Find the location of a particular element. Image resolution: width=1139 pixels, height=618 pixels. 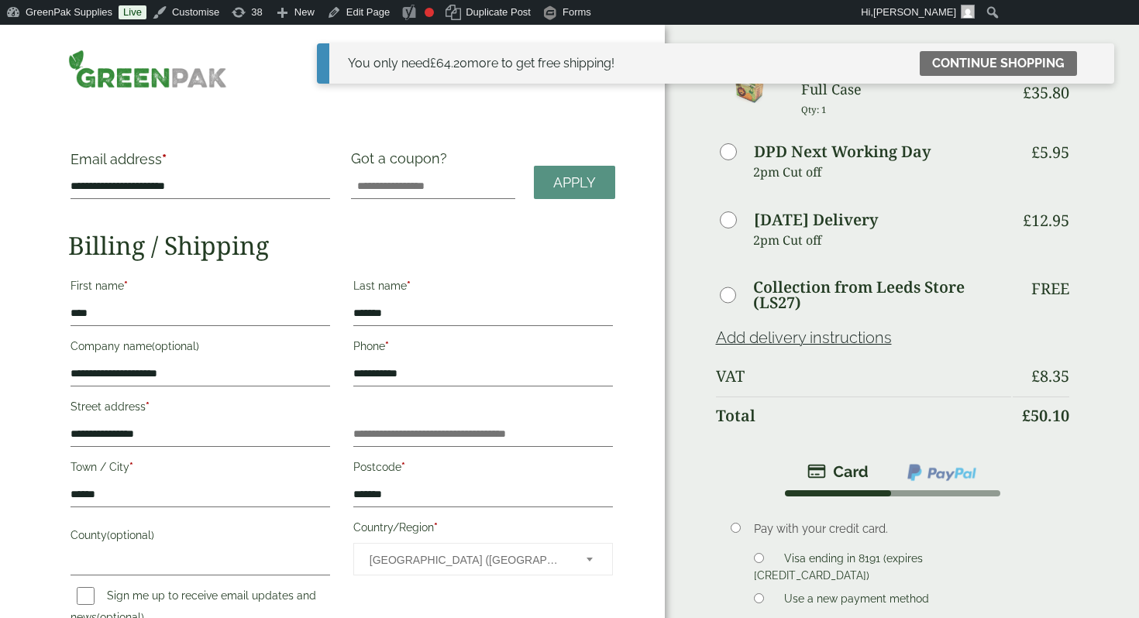

label: County is located at coordinates (200, 538).